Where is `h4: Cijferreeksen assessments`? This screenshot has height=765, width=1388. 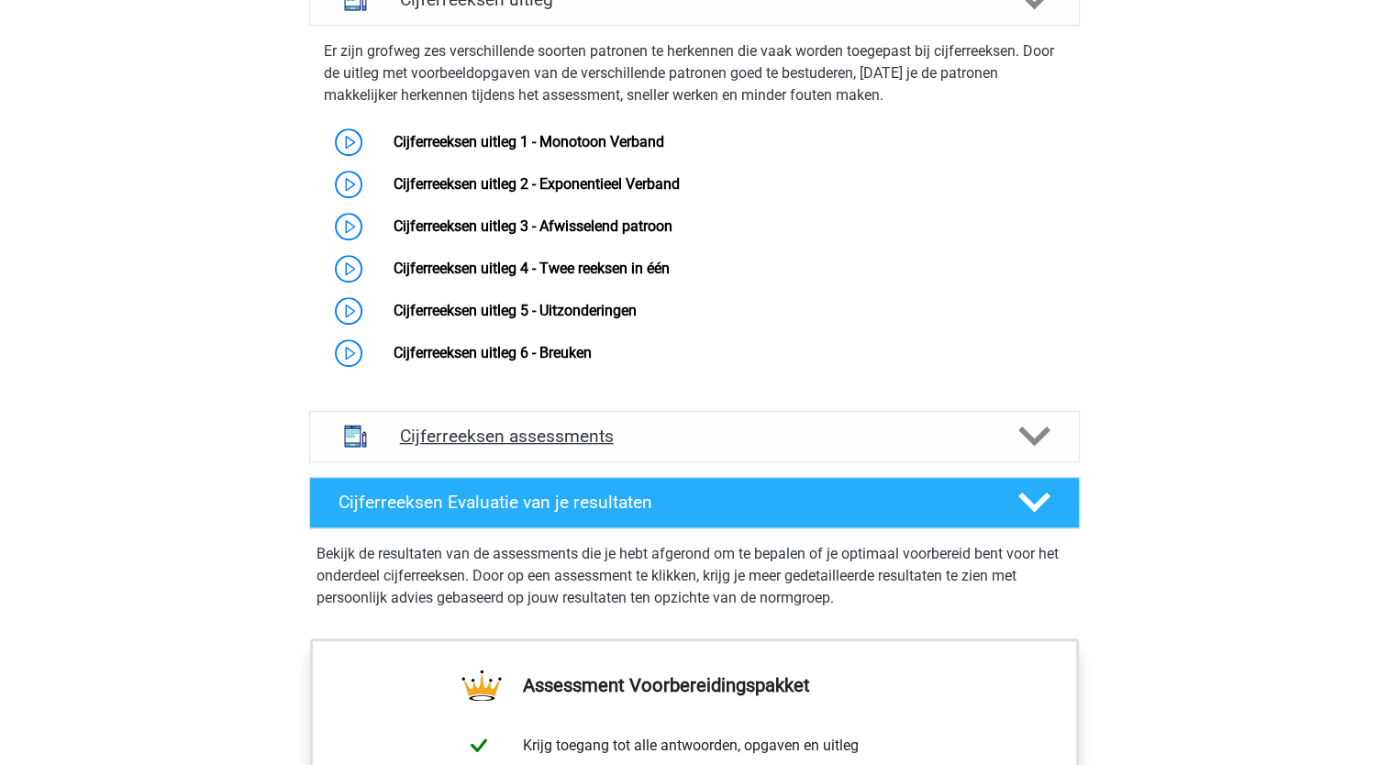 h4: Cijferreeksen assessments is located at coordinates (695, 436).